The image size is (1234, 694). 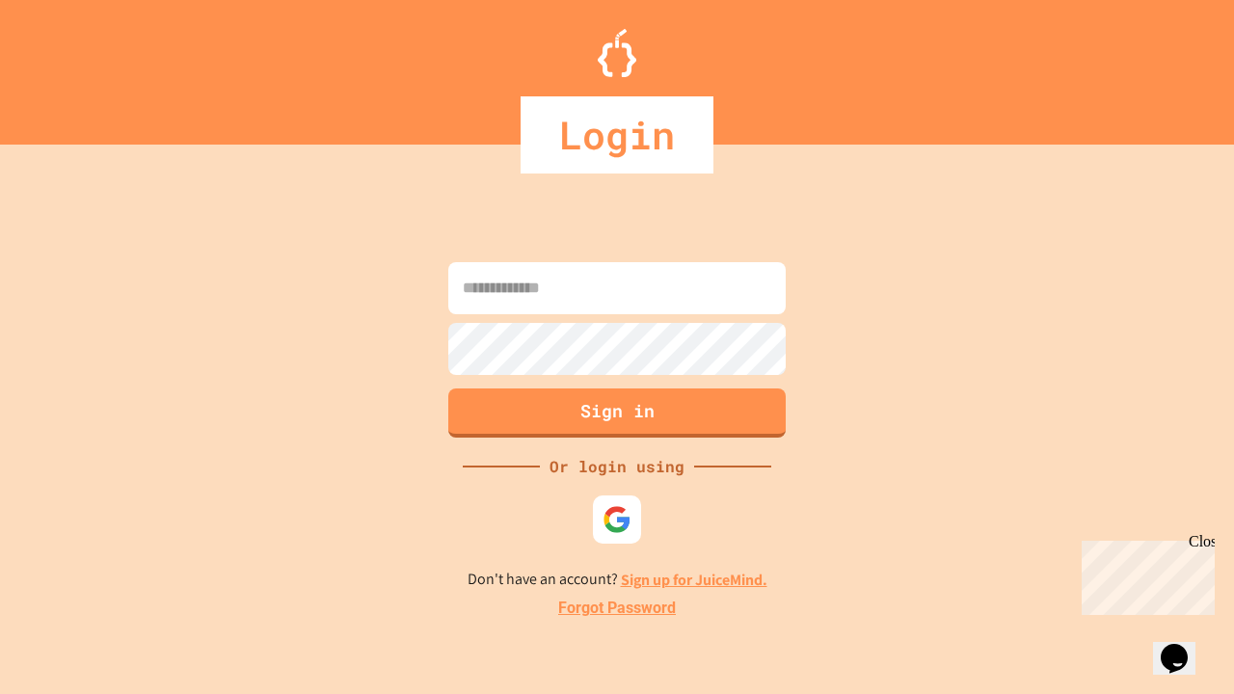 I want to click on a: Forgot Password, so click(x=617, y=608).